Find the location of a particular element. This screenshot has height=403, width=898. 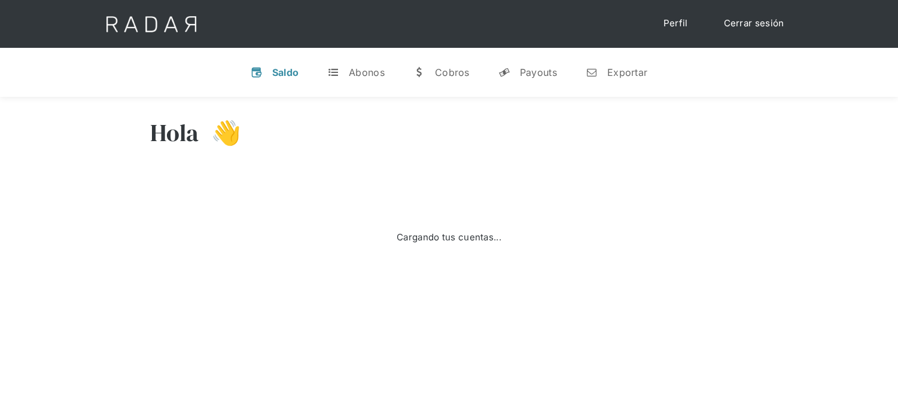

div: w is located at coordinates (419, 72).